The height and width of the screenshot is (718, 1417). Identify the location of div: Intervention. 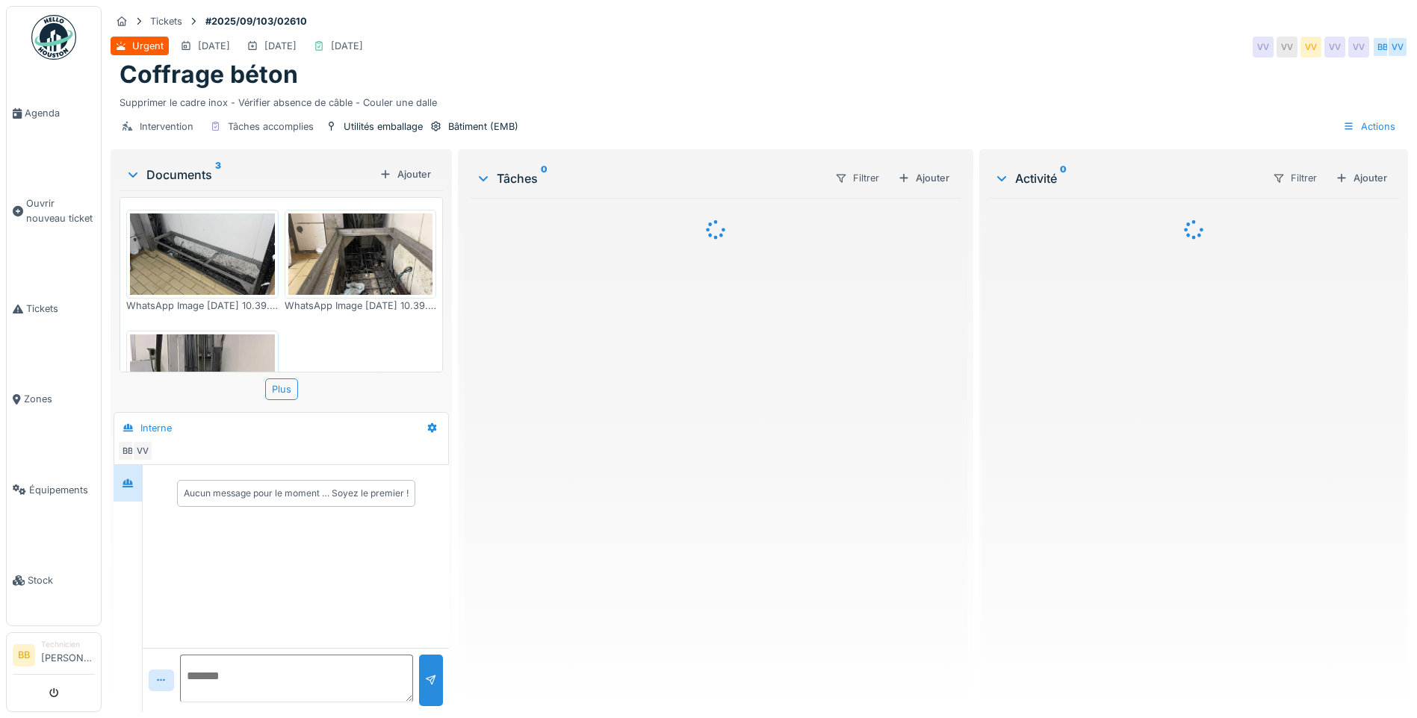
(167, 126).